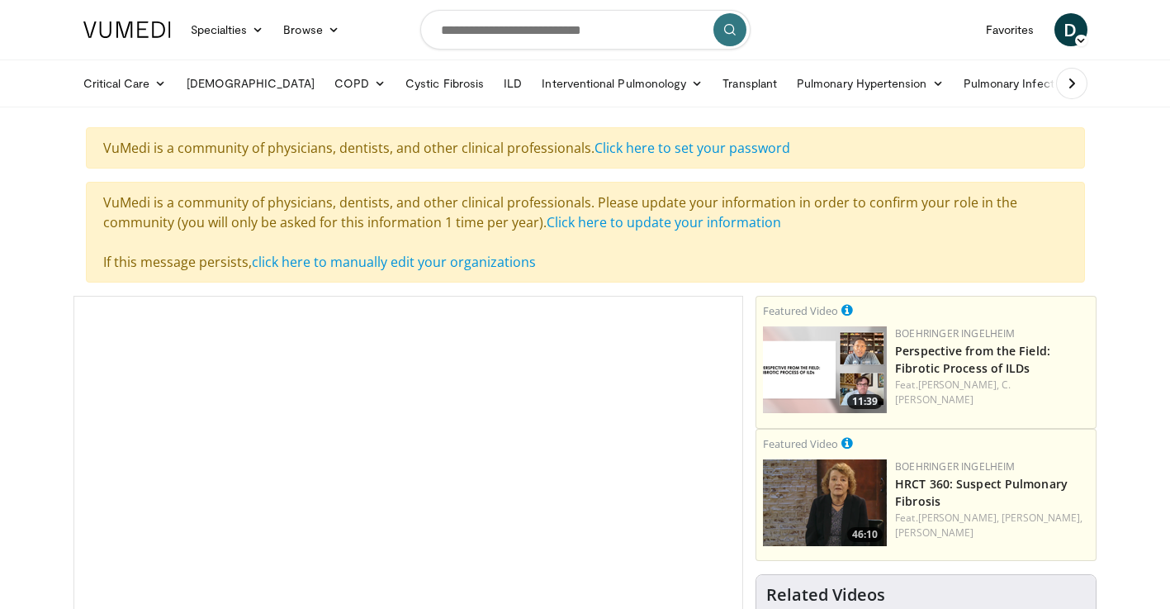  I want to click on a: COPD, so click(360, 83).